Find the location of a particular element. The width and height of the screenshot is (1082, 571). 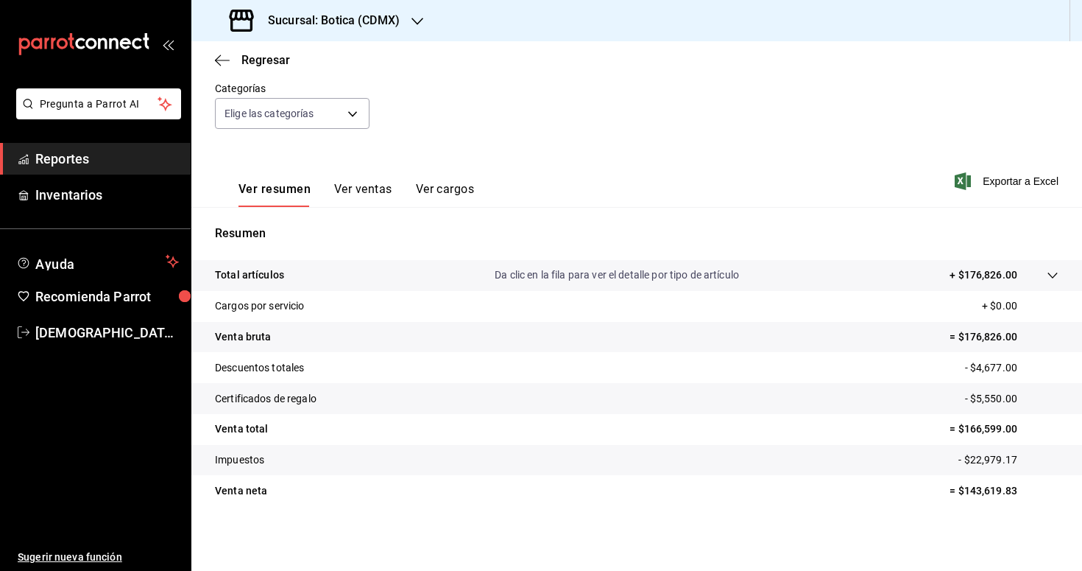

a: Pregunta a Parrot AI is located at coordinates (96, 114).